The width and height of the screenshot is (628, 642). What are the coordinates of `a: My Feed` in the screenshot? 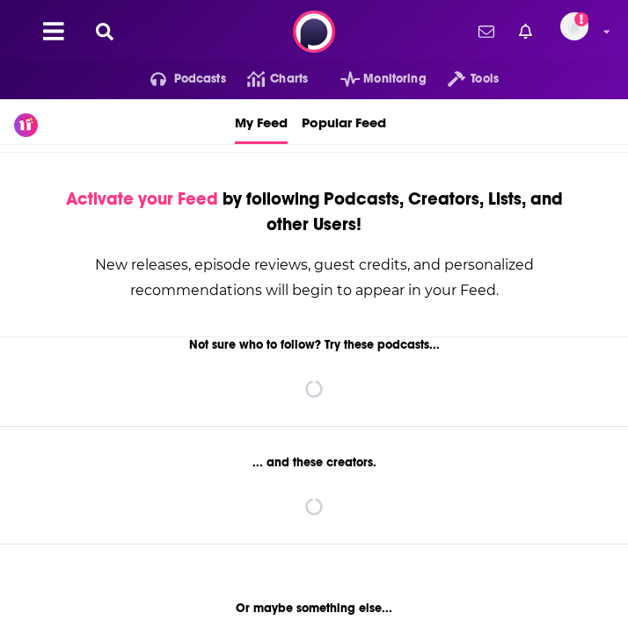 It's located at (261, 121).